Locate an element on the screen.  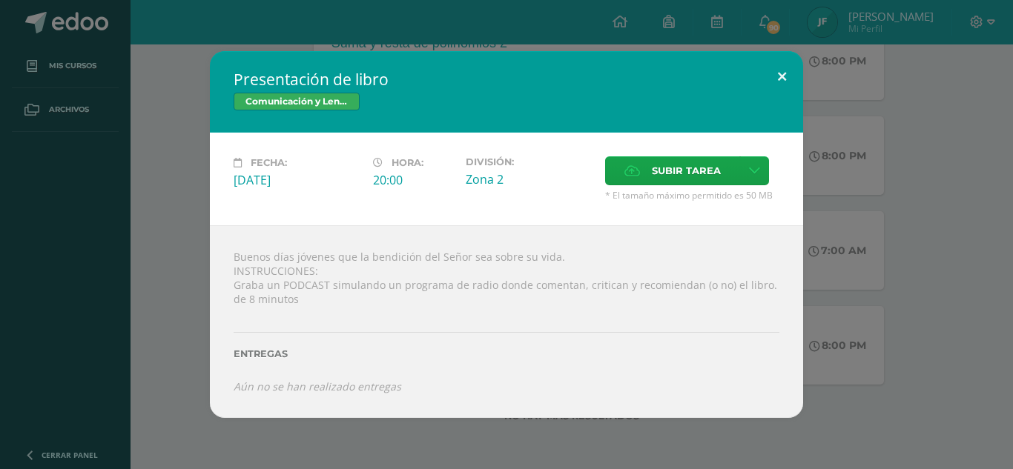
div: 20:00 is located at coordinates (413, 180).